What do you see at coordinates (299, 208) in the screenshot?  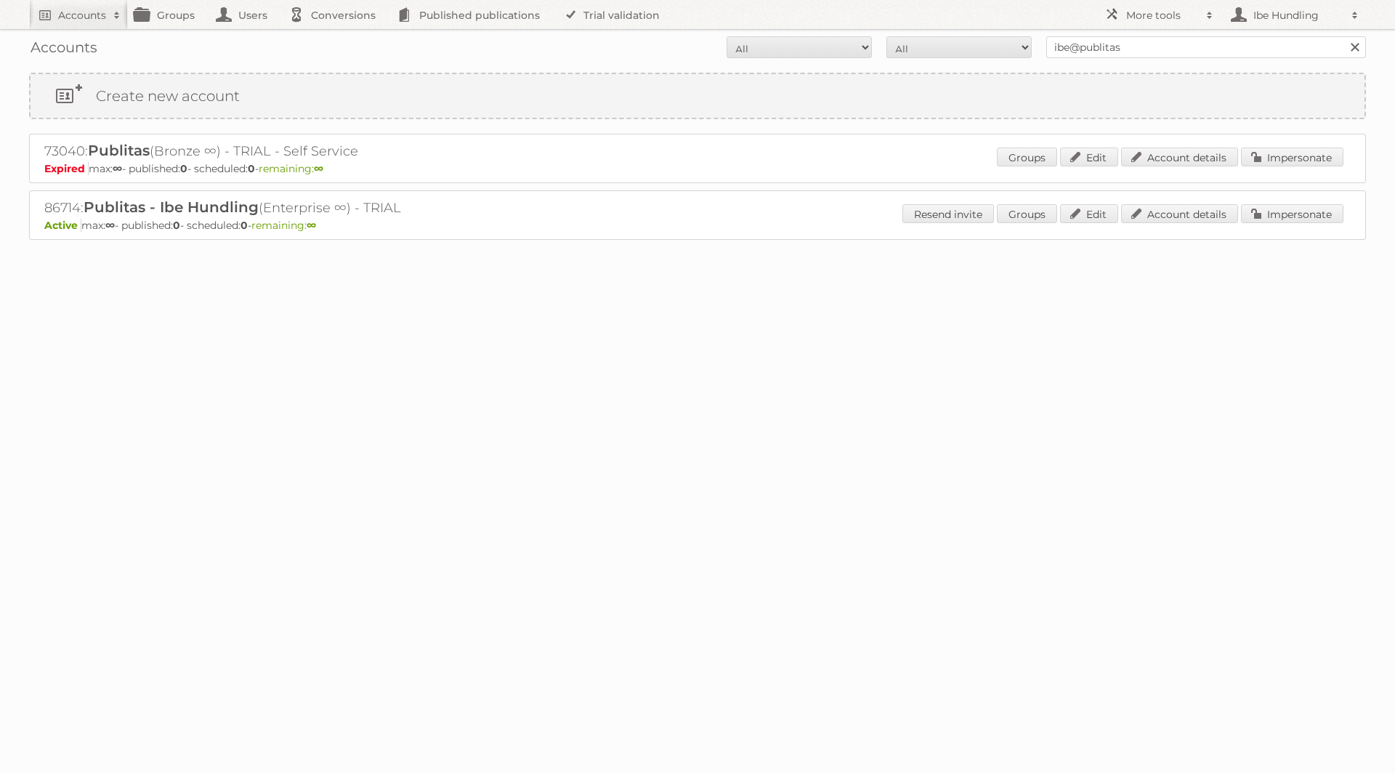 I see `h2: 86714: (Enterprise ∞) - TRIAL` at bounding box center [299, 208].